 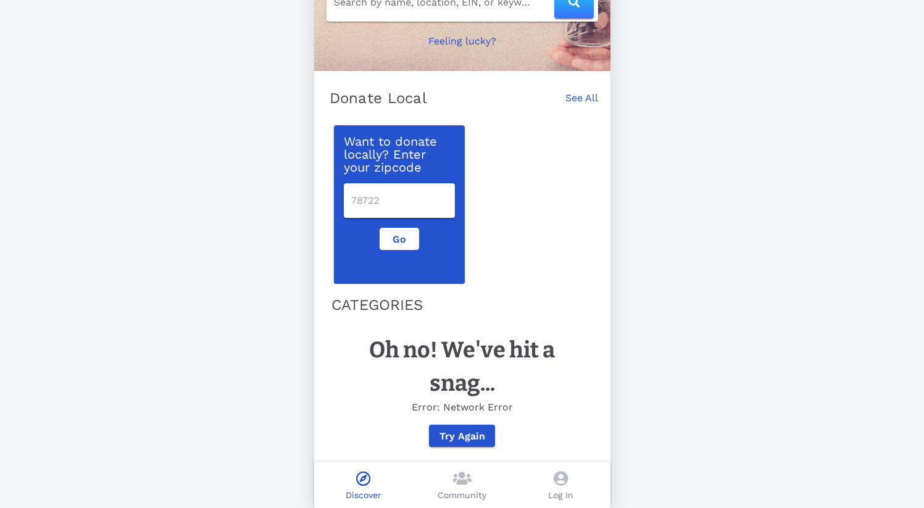 What do you see at coordinates (462, 41) in the screenshot?
I see `p: Feeling lucky?` at bounding box center [462, 41].